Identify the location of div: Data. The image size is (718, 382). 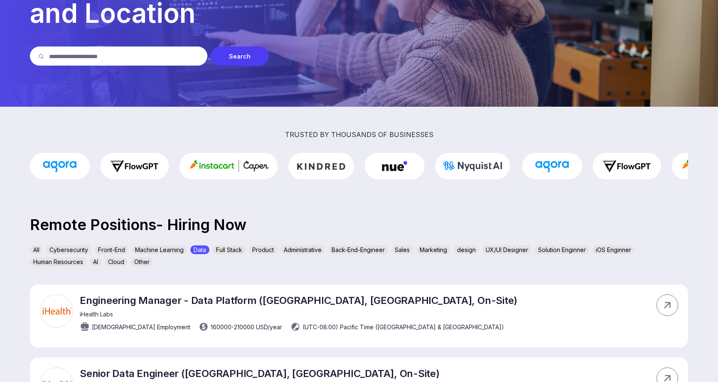
(200, 250).